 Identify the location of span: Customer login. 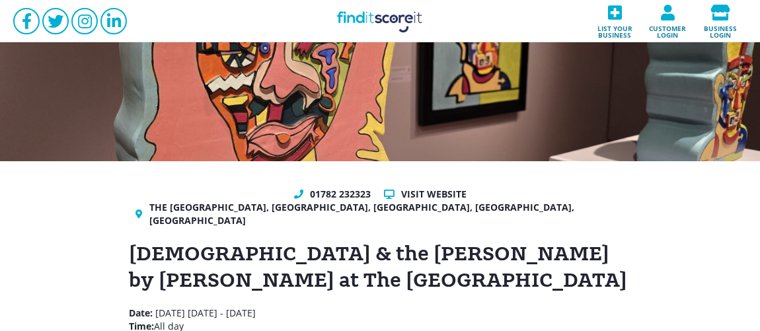
(667, 29).